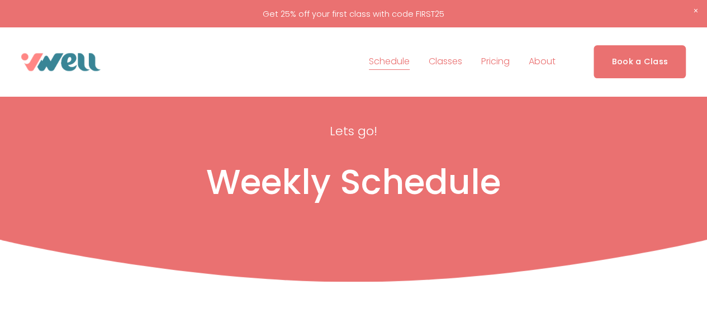 The image size is (707, 327). What do you see at coordinates (61, 62) in the screenshot?
I see `img: VWell` at bounding box center [61, 62].